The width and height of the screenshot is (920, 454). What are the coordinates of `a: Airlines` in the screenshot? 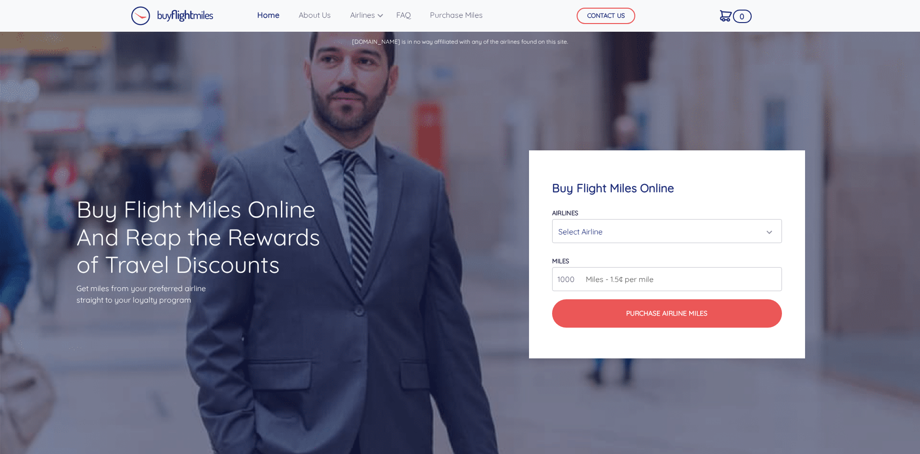 It's located at (364, 15).